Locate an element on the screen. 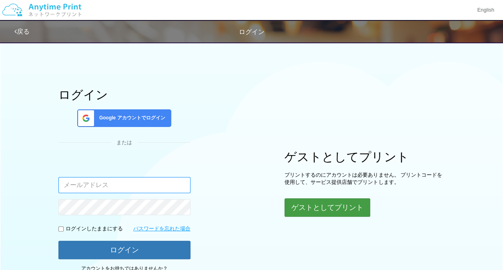 The width and height of the screenshot is (503, 270). div: または is located at coordinates (124, 142).